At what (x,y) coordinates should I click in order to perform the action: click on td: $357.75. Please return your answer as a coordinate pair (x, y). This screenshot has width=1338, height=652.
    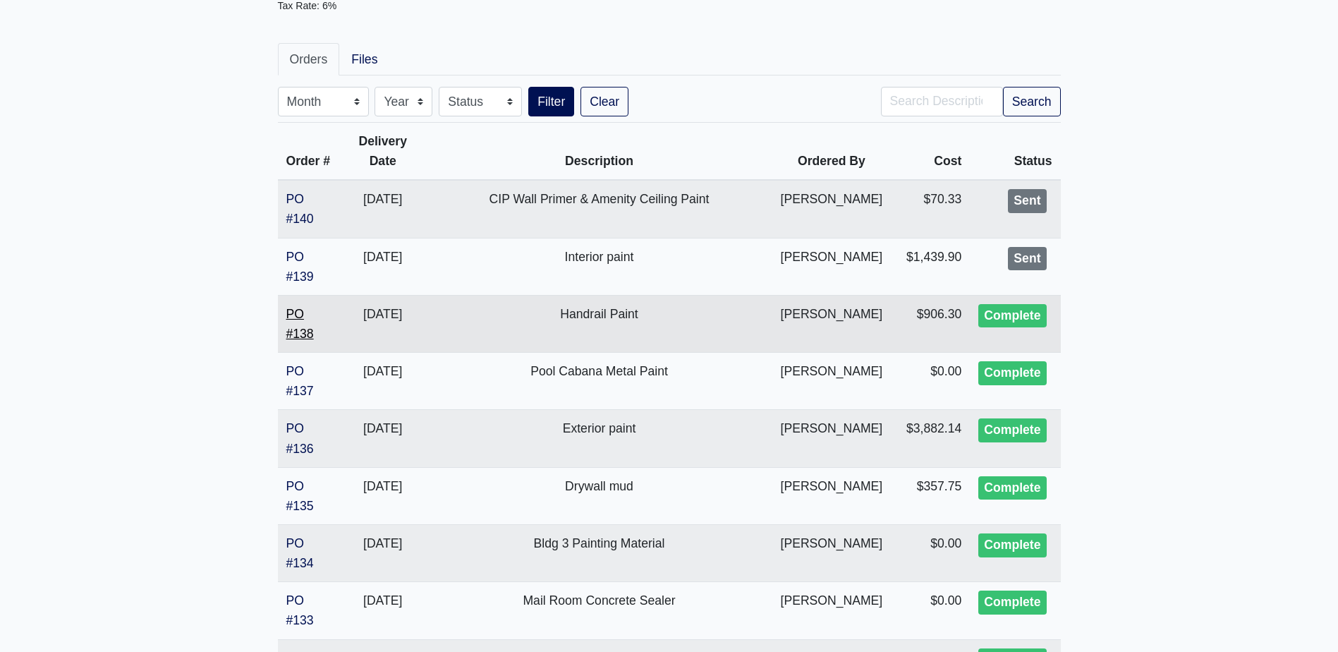
    Looking at the image, I should click on (930, 495).